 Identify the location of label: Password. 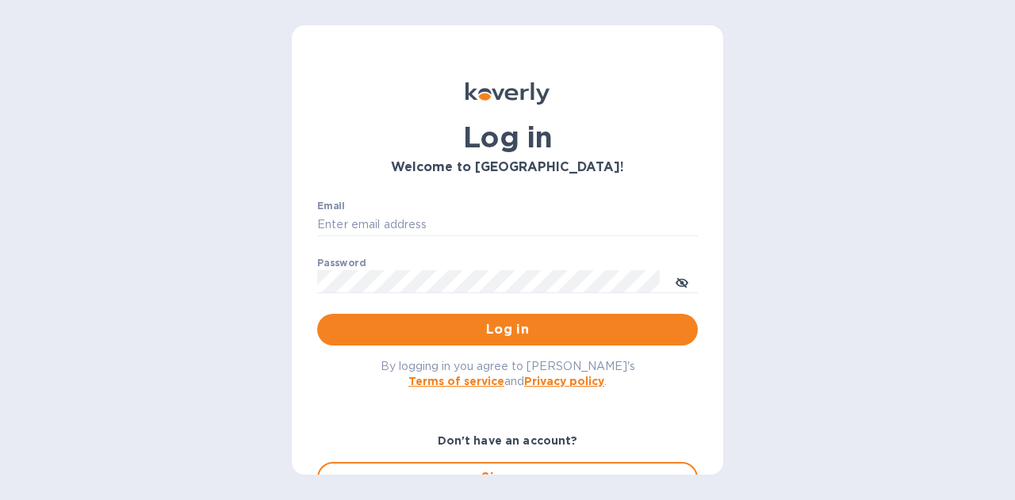
(341, 263).